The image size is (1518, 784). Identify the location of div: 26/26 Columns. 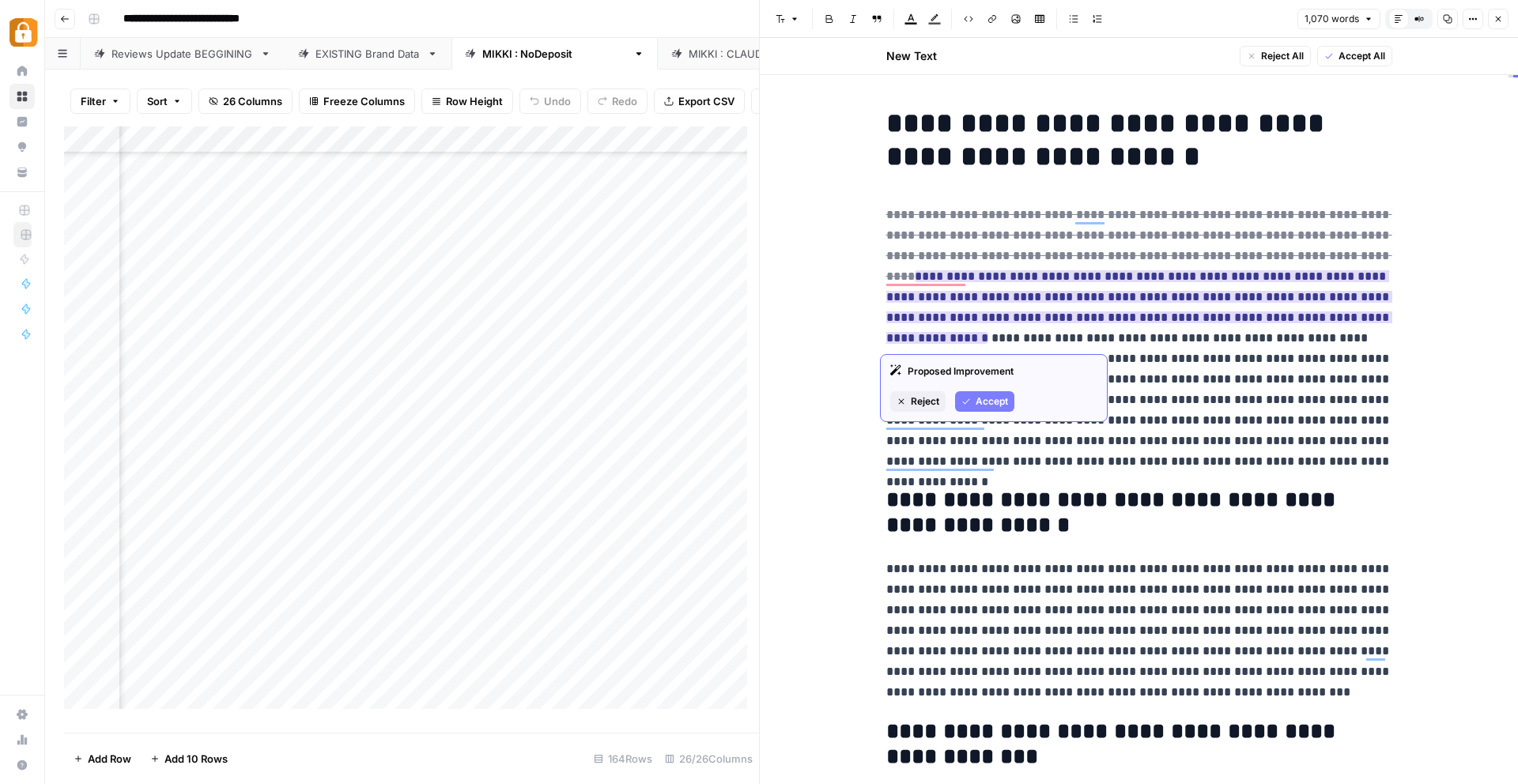
(708, 758).